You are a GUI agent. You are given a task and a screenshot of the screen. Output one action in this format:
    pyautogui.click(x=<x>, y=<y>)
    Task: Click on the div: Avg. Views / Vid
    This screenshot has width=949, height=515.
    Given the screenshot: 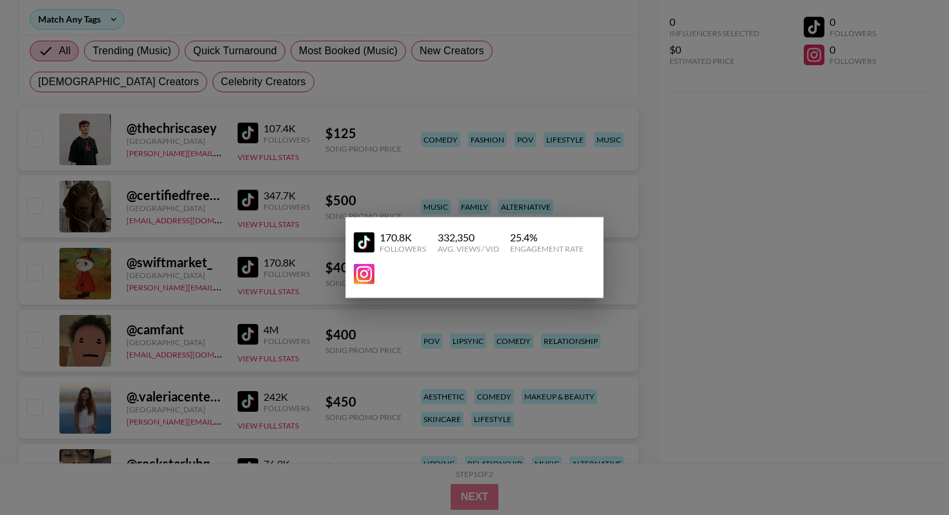 What is the action you would take?
    pyautogui.click(x=468, y=249)
    